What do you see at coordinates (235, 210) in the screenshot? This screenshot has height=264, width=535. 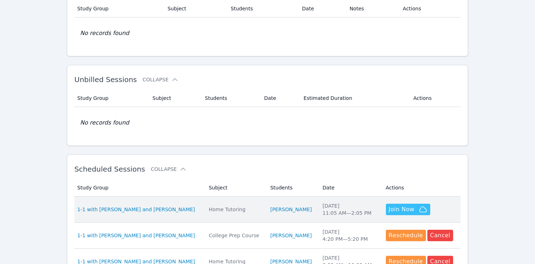 I see `div: Home Tutoring` at bounding box center [235, 210].